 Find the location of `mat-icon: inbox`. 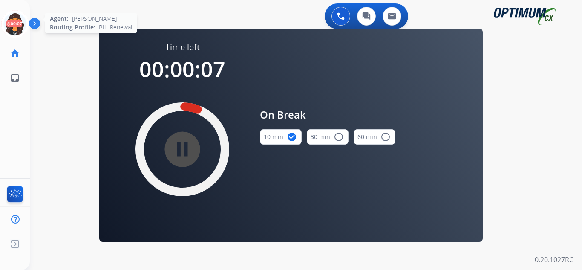

mat-icon: inbox is located at coordinates (15, 78).